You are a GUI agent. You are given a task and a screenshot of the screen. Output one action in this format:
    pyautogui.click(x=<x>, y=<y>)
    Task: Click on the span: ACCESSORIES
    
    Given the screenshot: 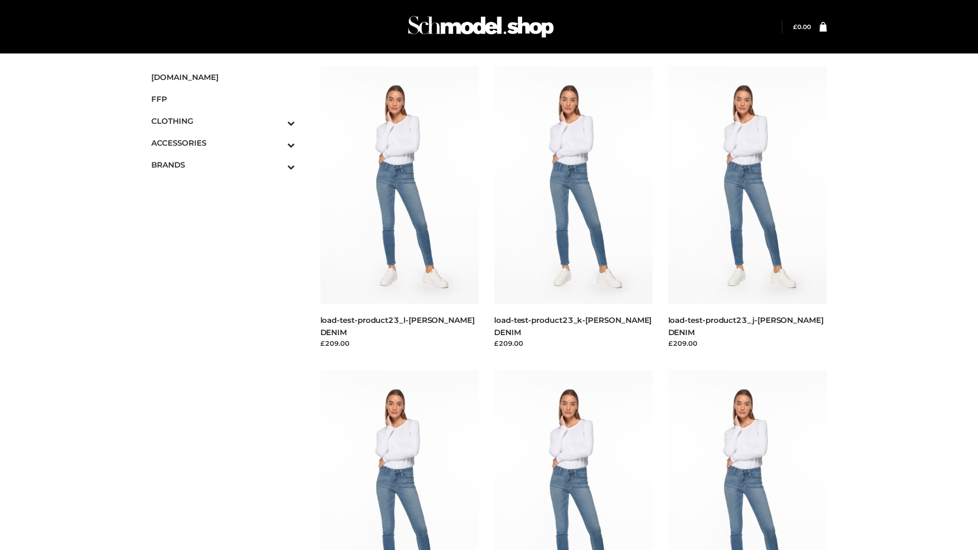 What is the action you would take?
    pyautogui.click(x=223, y=143)
    